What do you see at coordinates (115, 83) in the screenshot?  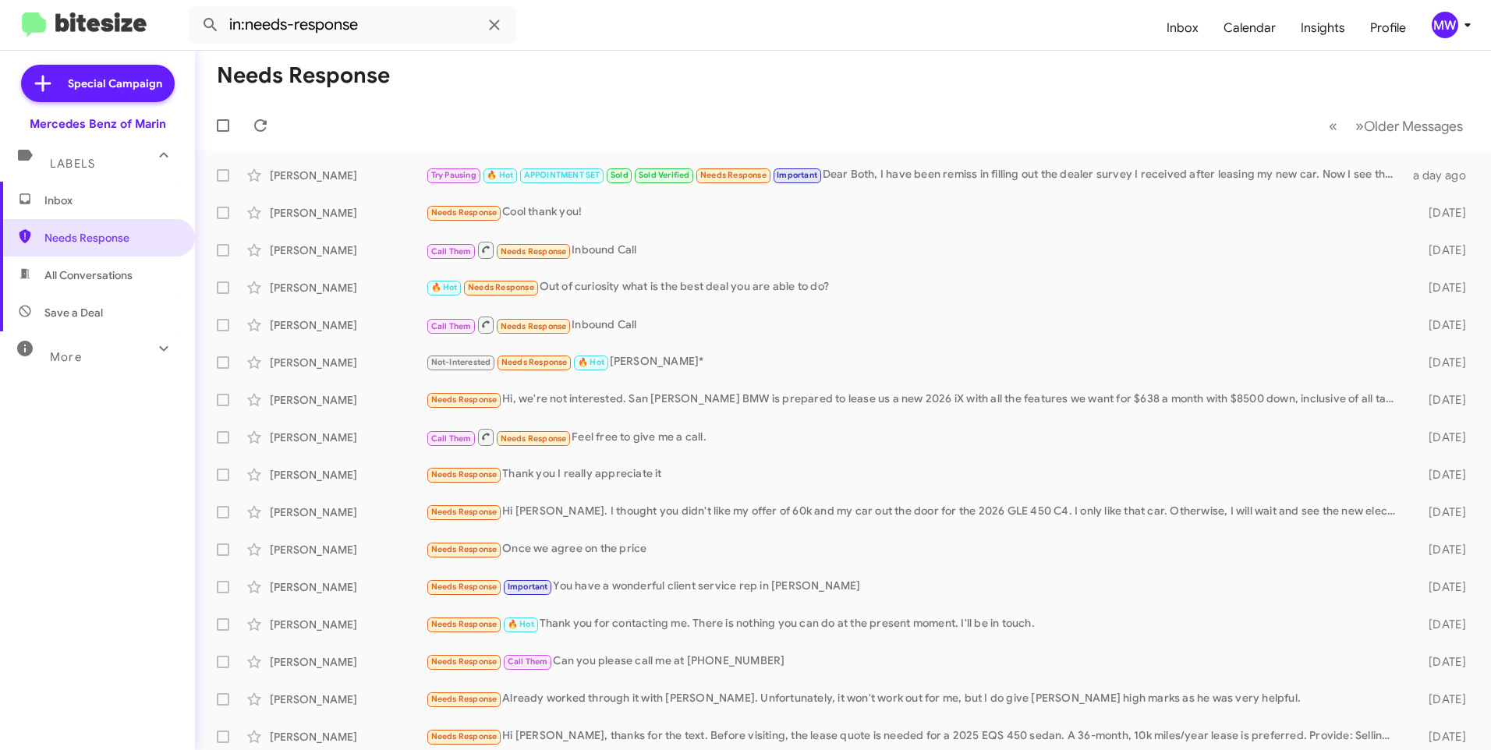 I see `span: Special Campaign` at bounding box center [115, 83].